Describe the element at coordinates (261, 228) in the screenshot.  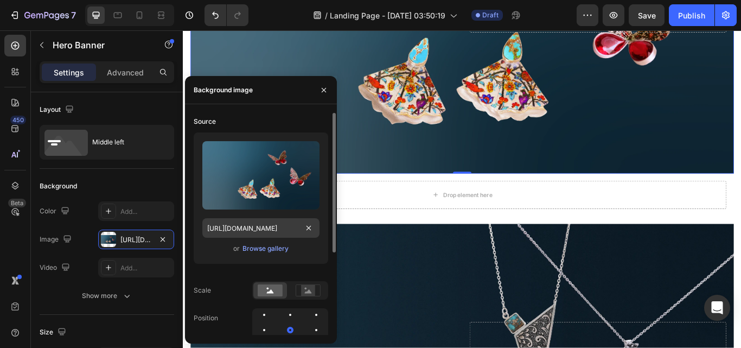
I see `input: https://example.com/image.jpg` at that location.